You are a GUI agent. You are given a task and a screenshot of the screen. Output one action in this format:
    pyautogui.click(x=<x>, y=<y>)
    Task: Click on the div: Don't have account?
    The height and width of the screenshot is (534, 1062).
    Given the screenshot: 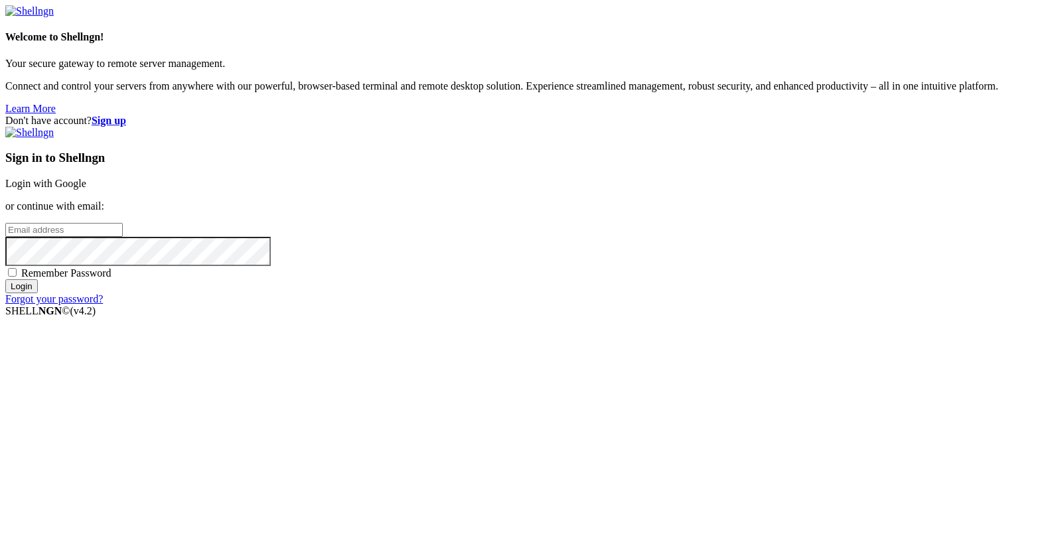 What is the action you would take?
    pyautogui.click(x=531, y=121)
    